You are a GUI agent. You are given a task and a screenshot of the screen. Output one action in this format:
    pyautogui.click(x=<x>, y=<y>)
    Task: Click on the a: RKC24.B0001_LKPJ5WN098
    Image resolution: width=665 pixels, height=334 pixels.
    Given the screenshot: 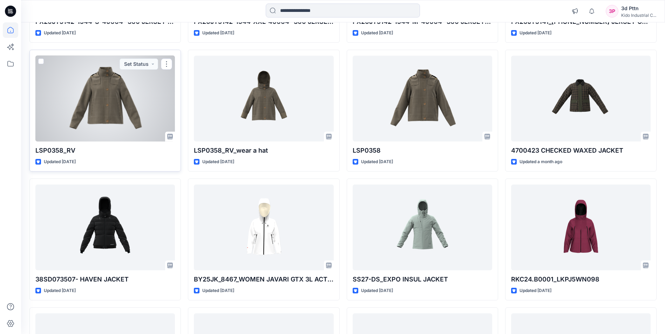 What is the action you would take?
    pyautogui.click(x=580, y=227)
    